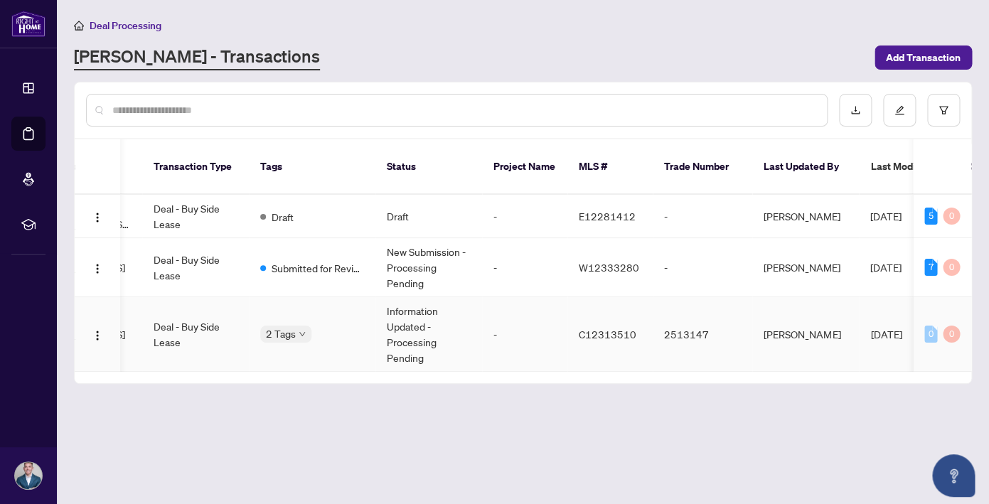  I want to click on span: Last Modified Date, so click(913, 166).